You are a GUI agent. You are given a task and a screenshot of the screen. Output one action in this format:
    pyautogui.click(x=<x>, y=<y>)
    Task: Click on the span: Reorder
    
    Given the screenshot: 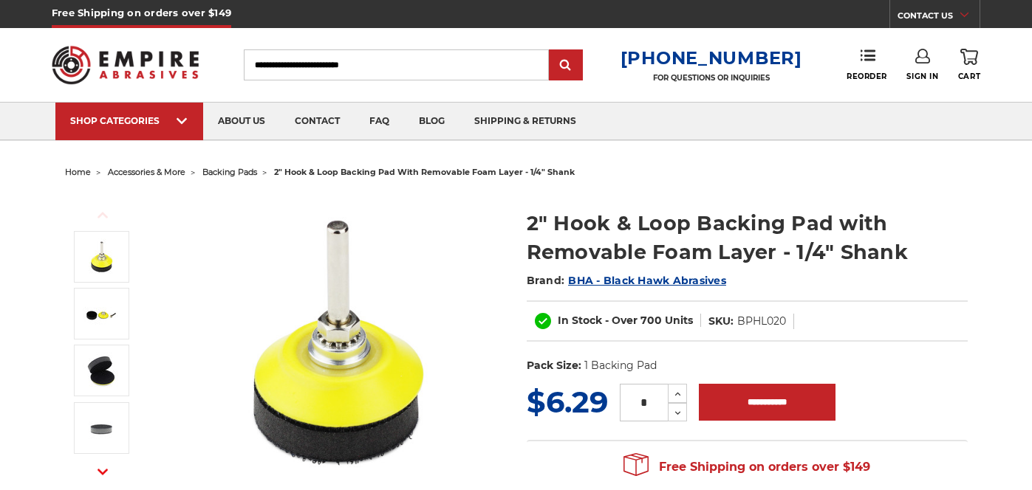 What is the action you would take?
    pyautogui.click(x=866, y=76)
    